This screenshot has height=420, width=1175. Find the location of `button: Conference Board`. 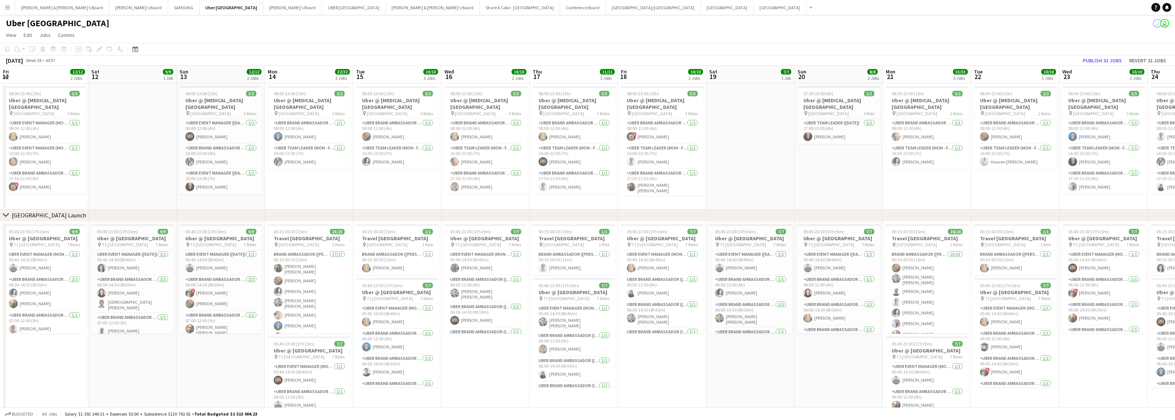

button: Conference Board is located at coordinates (583, 7).